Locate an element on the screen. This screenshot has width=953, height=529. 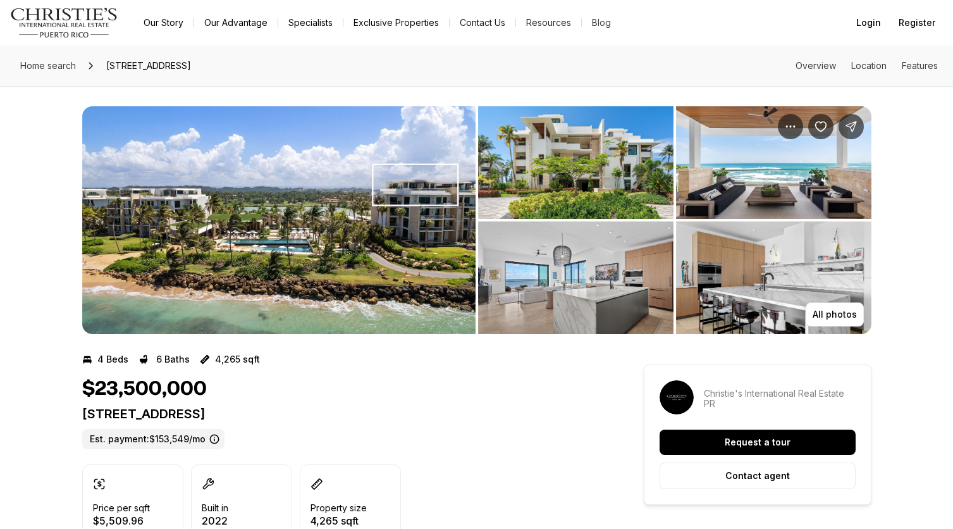
p: Contact agent is located at coordinates (758, 476).